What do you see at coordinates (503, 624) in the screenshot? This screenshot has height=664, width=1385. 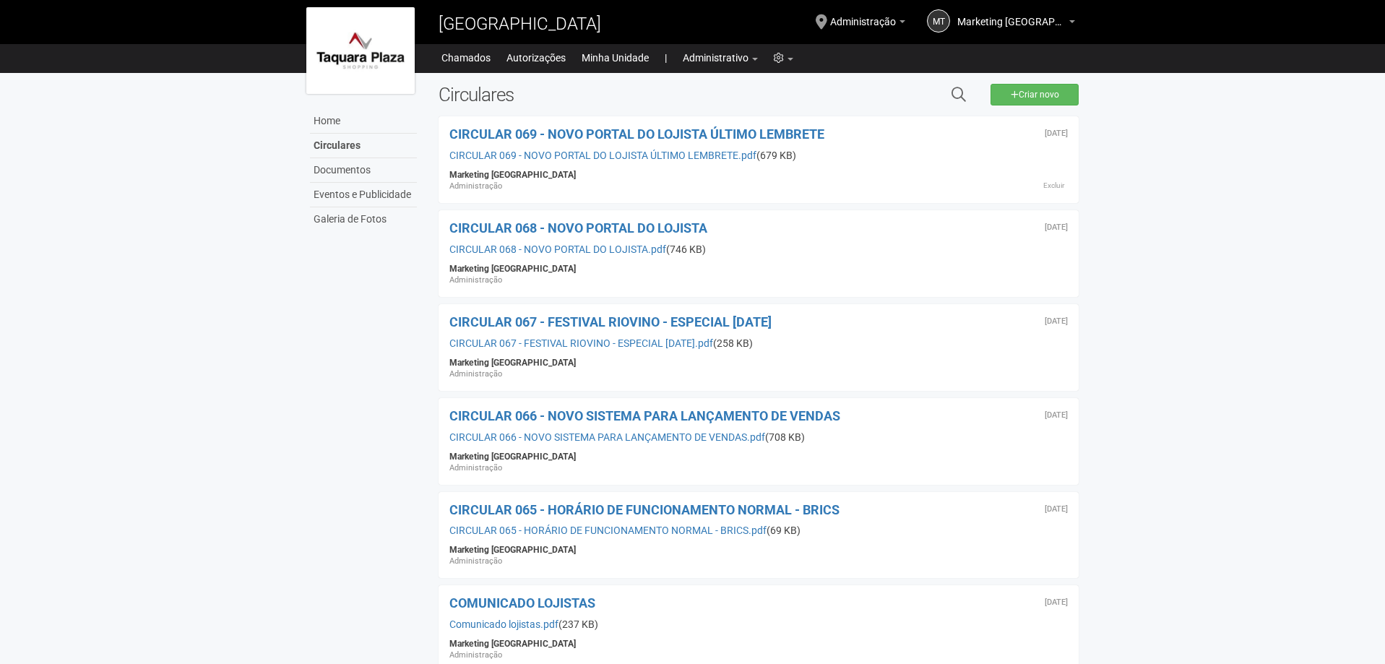 I see `a: Comunicado lojistas.pdf` at bounding box center [503, 624].